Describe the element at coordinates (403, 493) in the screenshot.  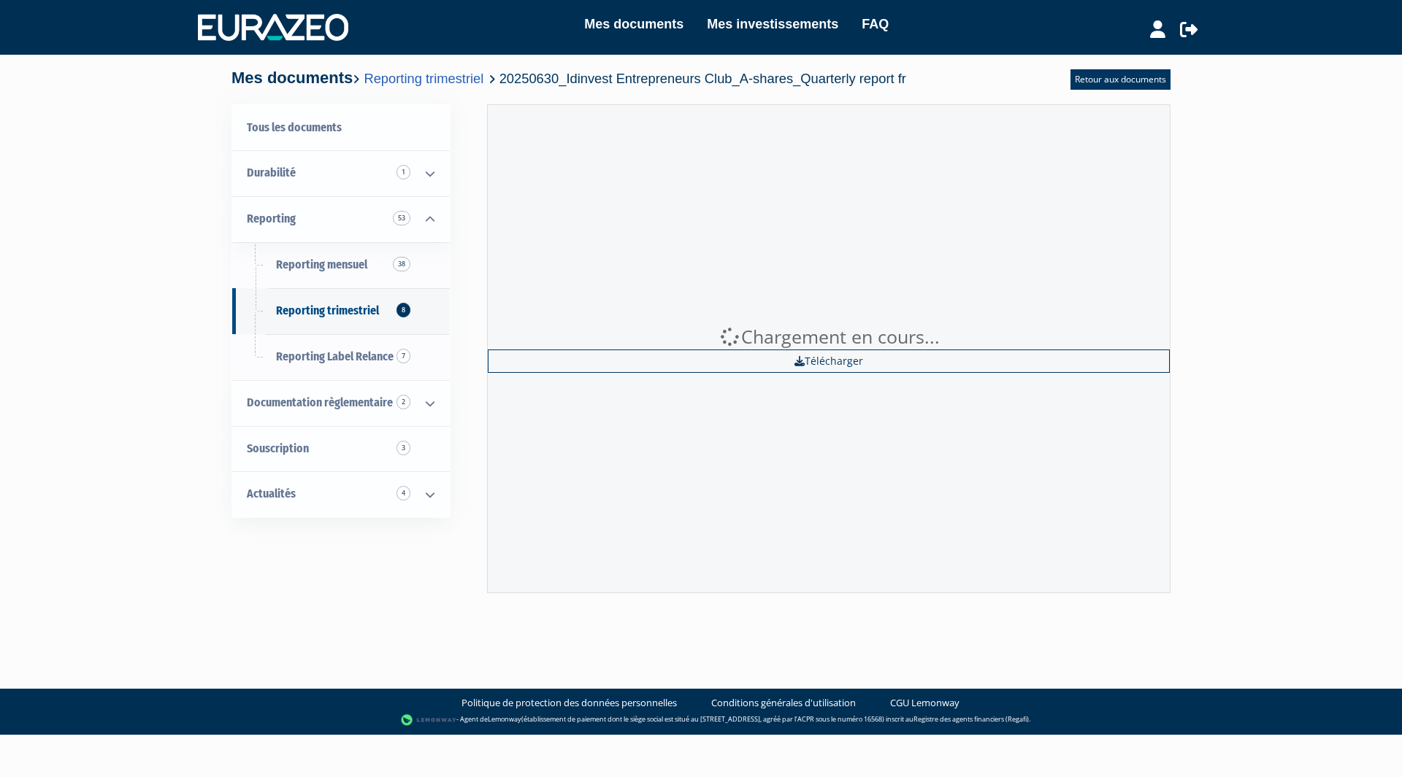
I see `span: 4` at that location.